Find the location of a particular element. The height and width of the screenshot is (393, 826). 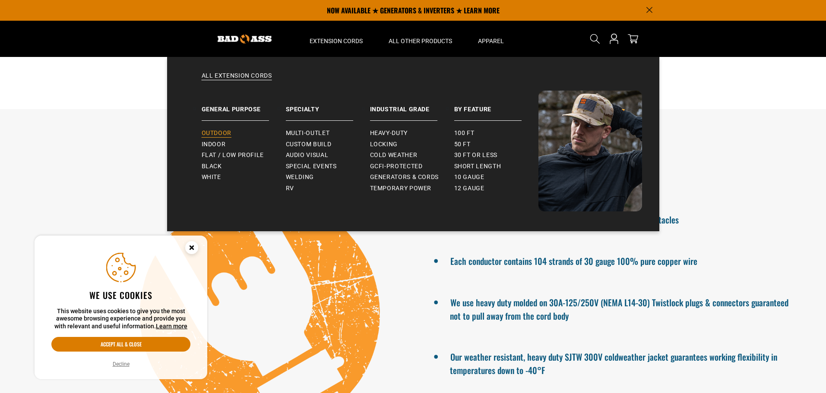

a: Custom Build is located at coordinates (328, 145).